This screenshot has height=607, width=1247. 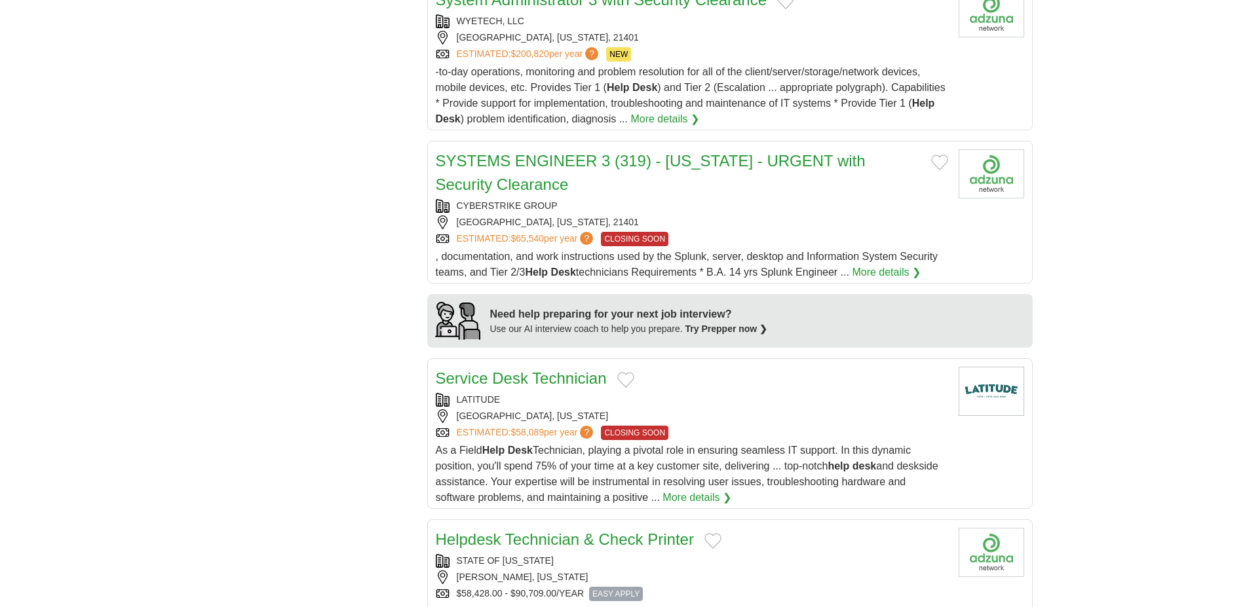 I want to click on a: LATITUDE, so click(x=478, y=400).